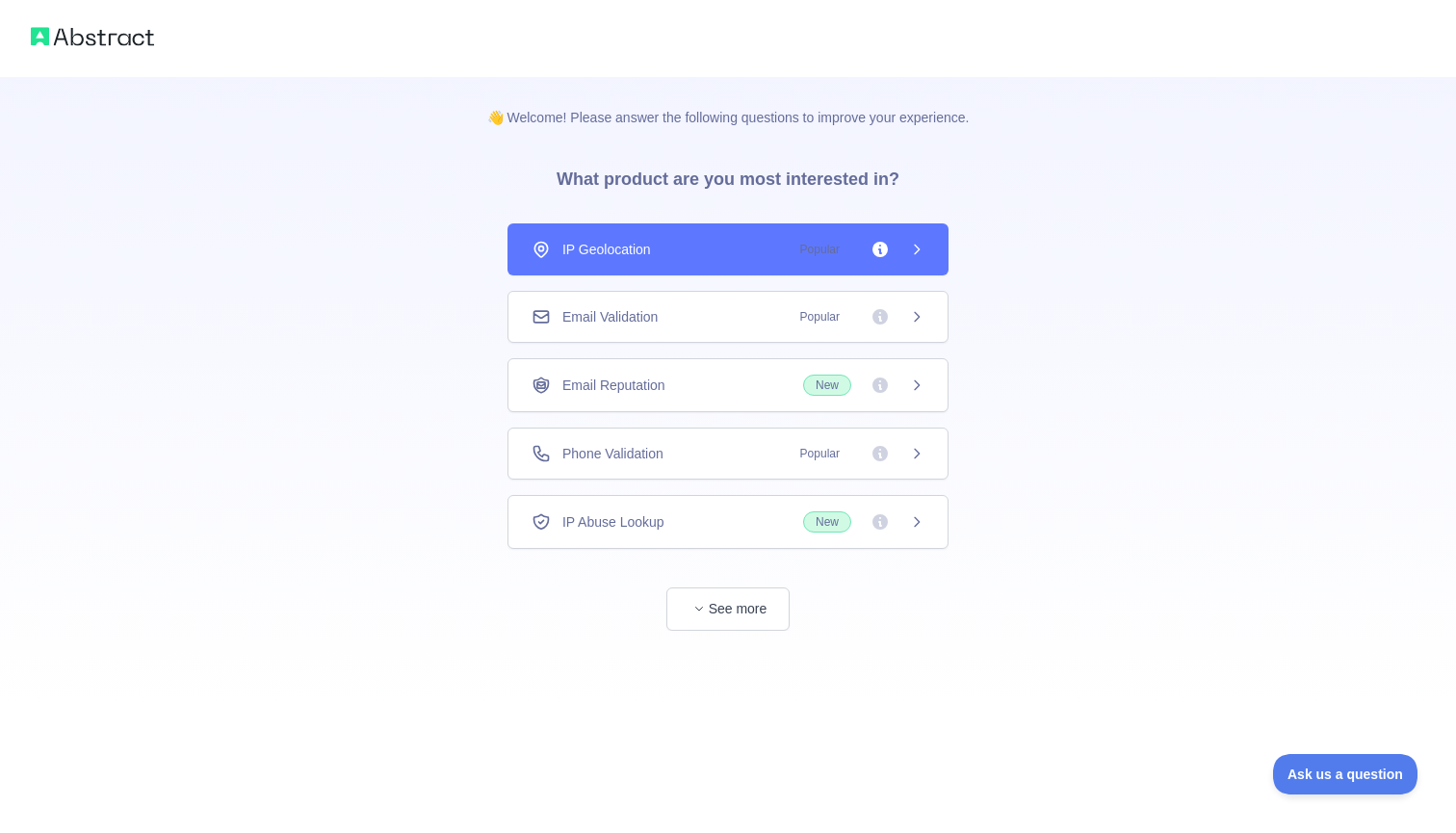 The image size is (1456, 833). What do you see at coordinates (613, 522) in the screenshot?
I see `span: IP Abuse Lookup` at bounding box center [613, 522].